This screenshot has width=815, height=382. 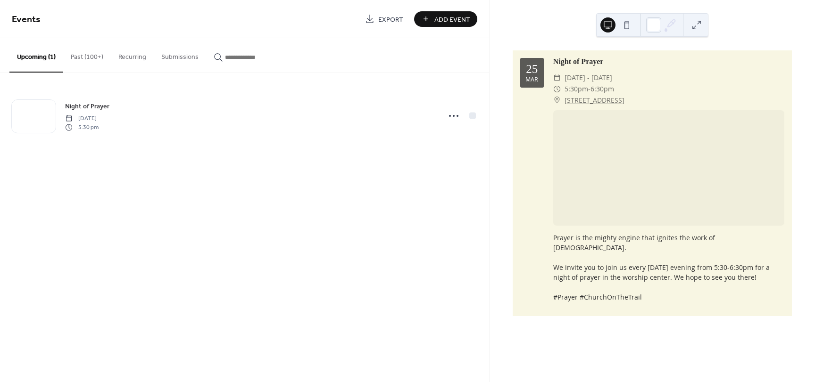 I want to click on button: Recurring, so click(x=132, y=55).